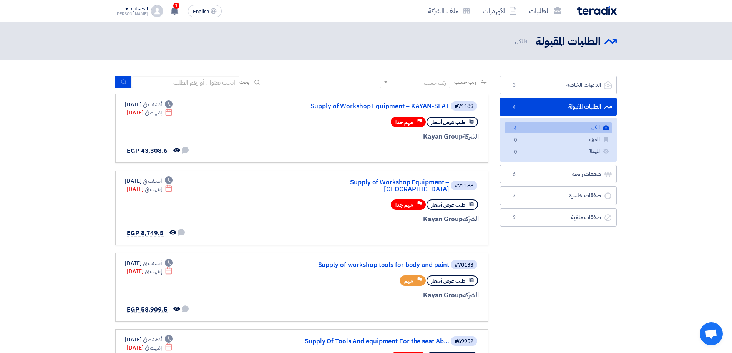  I want to click on div: #71188, so click(464, 186).